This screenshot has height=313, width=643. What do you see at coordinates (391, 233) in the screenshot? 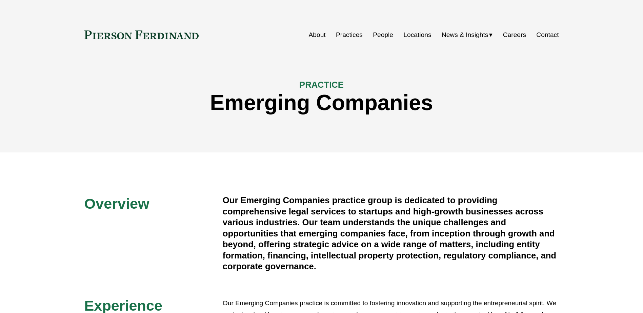
I see `h4: Our Emerging Companies practice group is dedicated to providing comprehensive legal services to s...` at bounding box center [391, 233].